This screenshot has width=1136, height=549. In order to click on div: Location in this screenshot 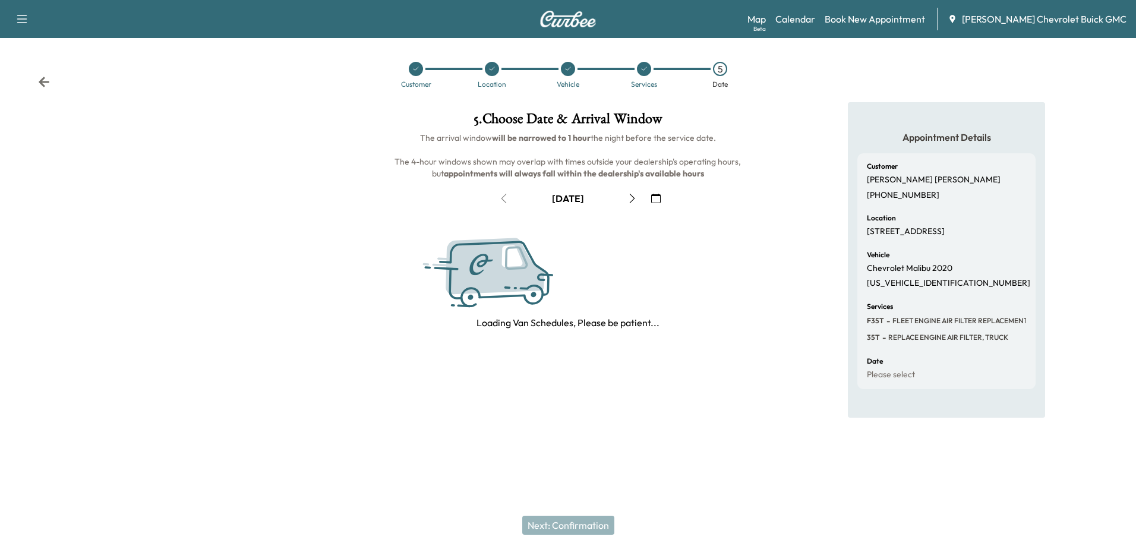, I will do `click(492, 84)`.